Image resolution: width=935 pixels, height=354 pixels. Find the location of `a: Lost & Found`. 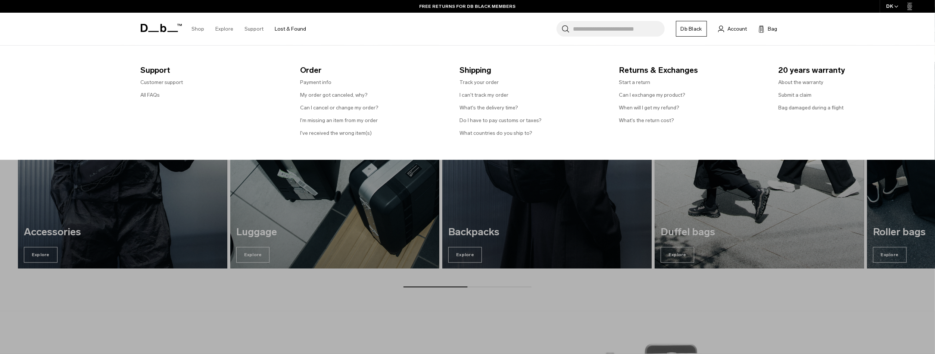

a: Lost & Found is located at coordinates (291, 29).